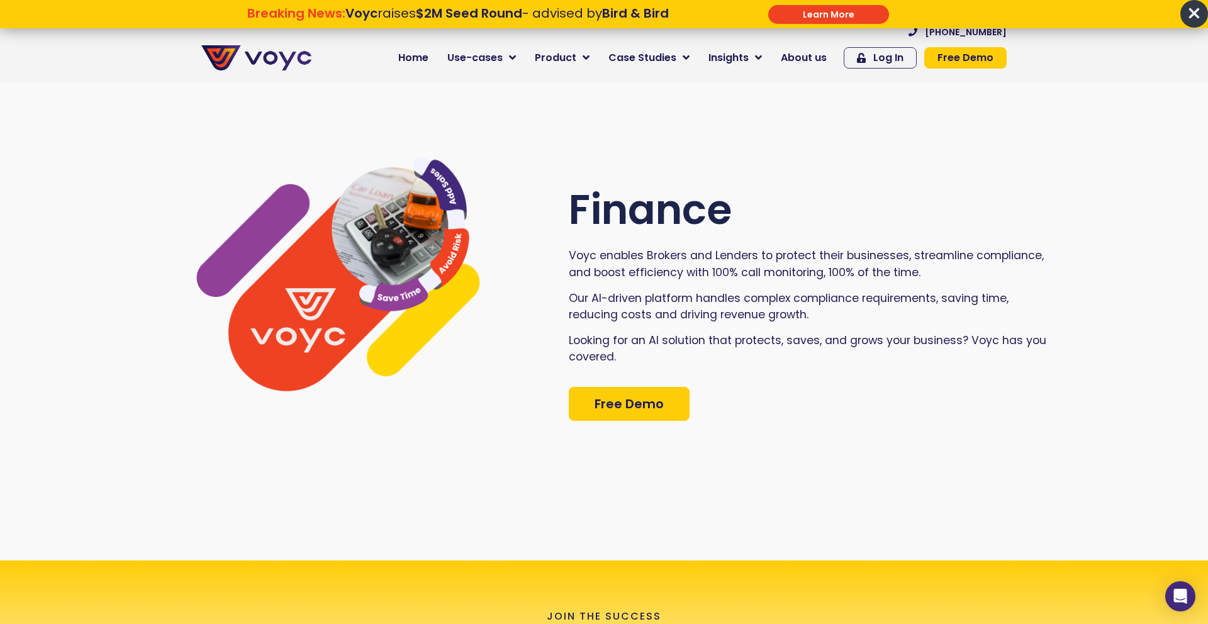 Image resolution: width=1208 pixels, height=624 pixels. What do you see at coordinates (806, 264) in the screenshot?
I see `span: Voyc enables Brokers and Lenders to protect their businesses, streamline compliance, and boost ef...` at bounding box center [806, 264].